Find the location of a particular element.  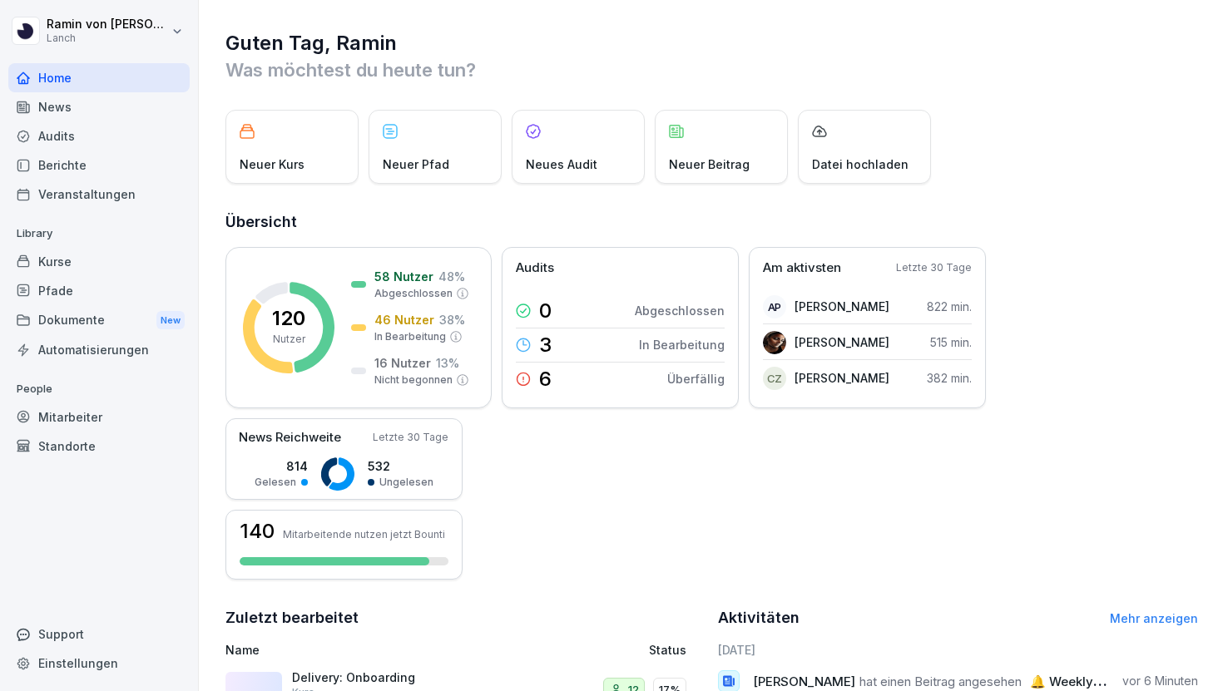

p: 515 min. is located at coordinates (951, 342).